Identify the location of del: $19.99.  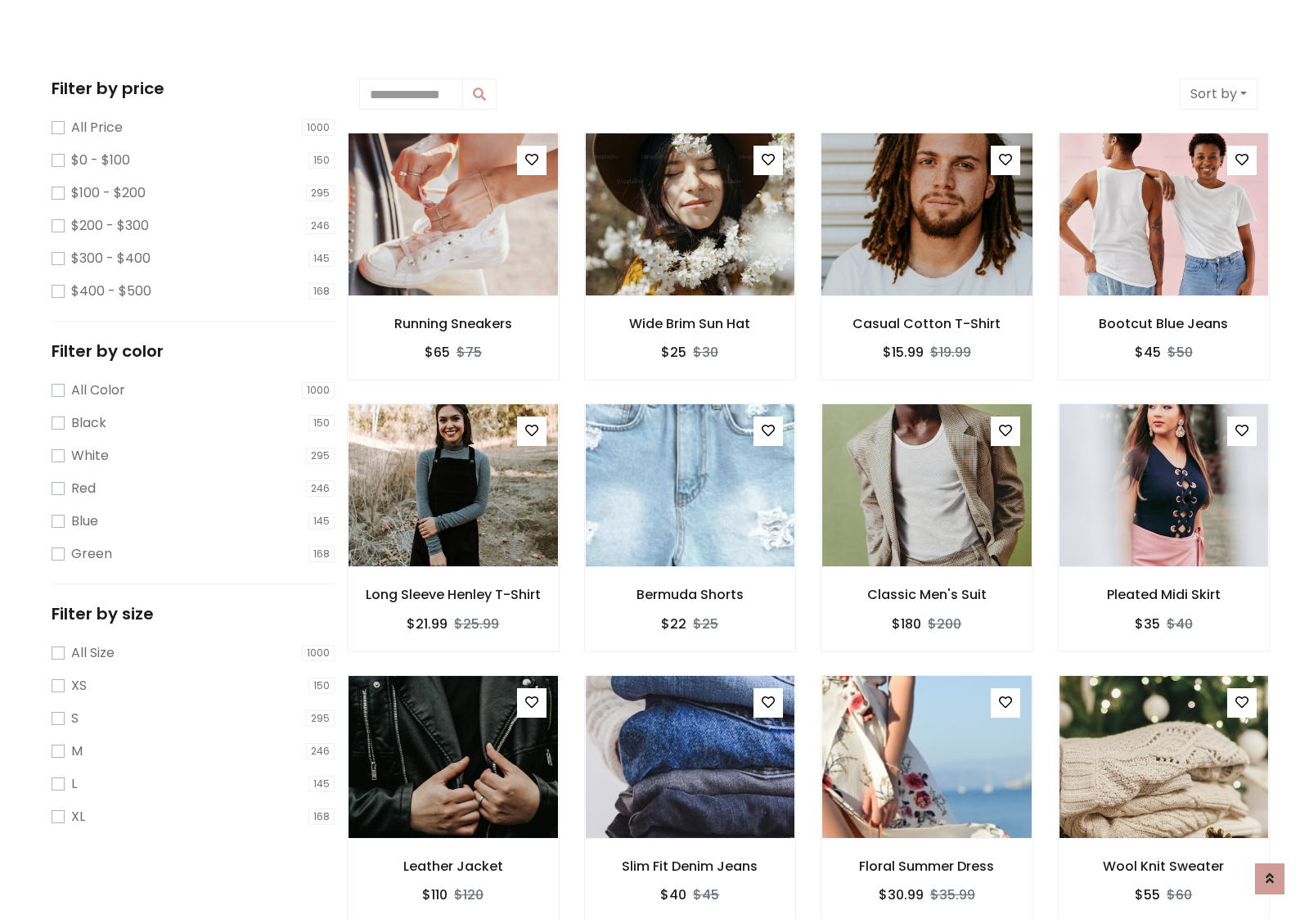
(951, 352).